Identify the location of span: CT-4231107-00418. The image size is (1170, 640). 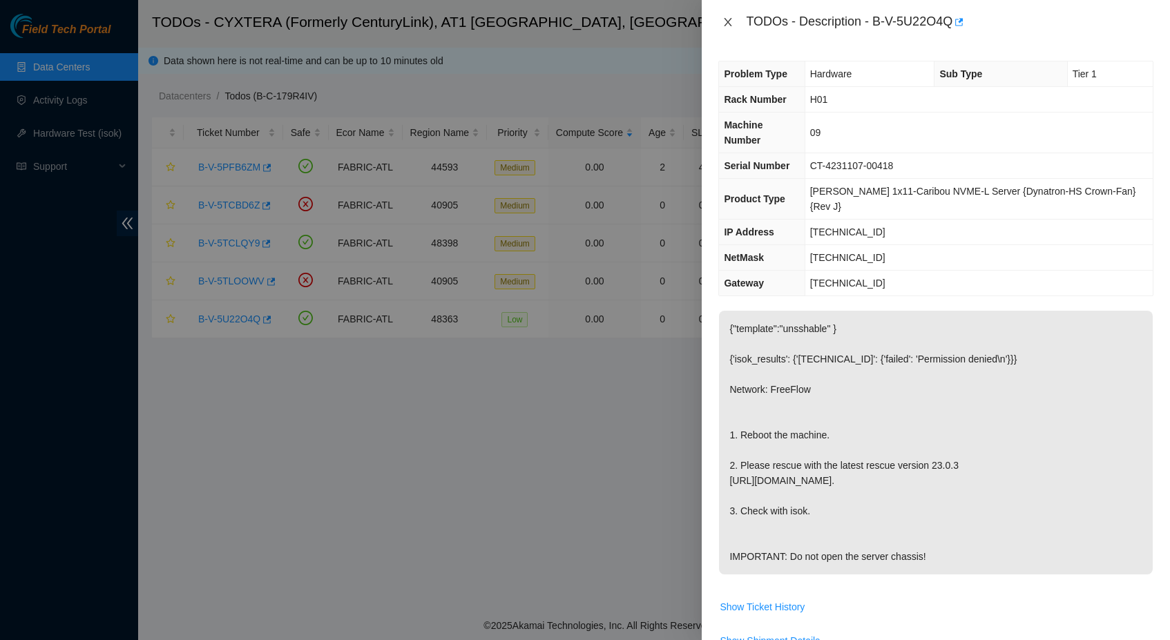
(851, 166).